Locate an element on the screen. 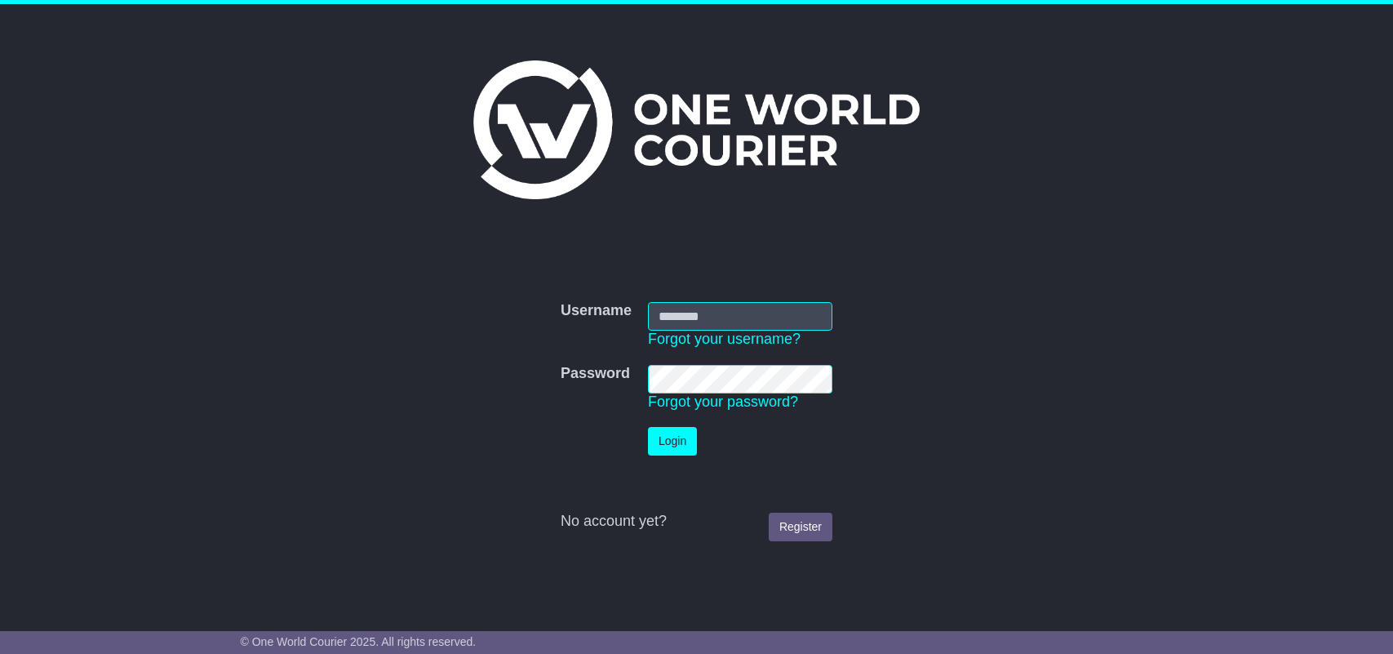  a: Forgot your username? is located at coordinates (724, 339).